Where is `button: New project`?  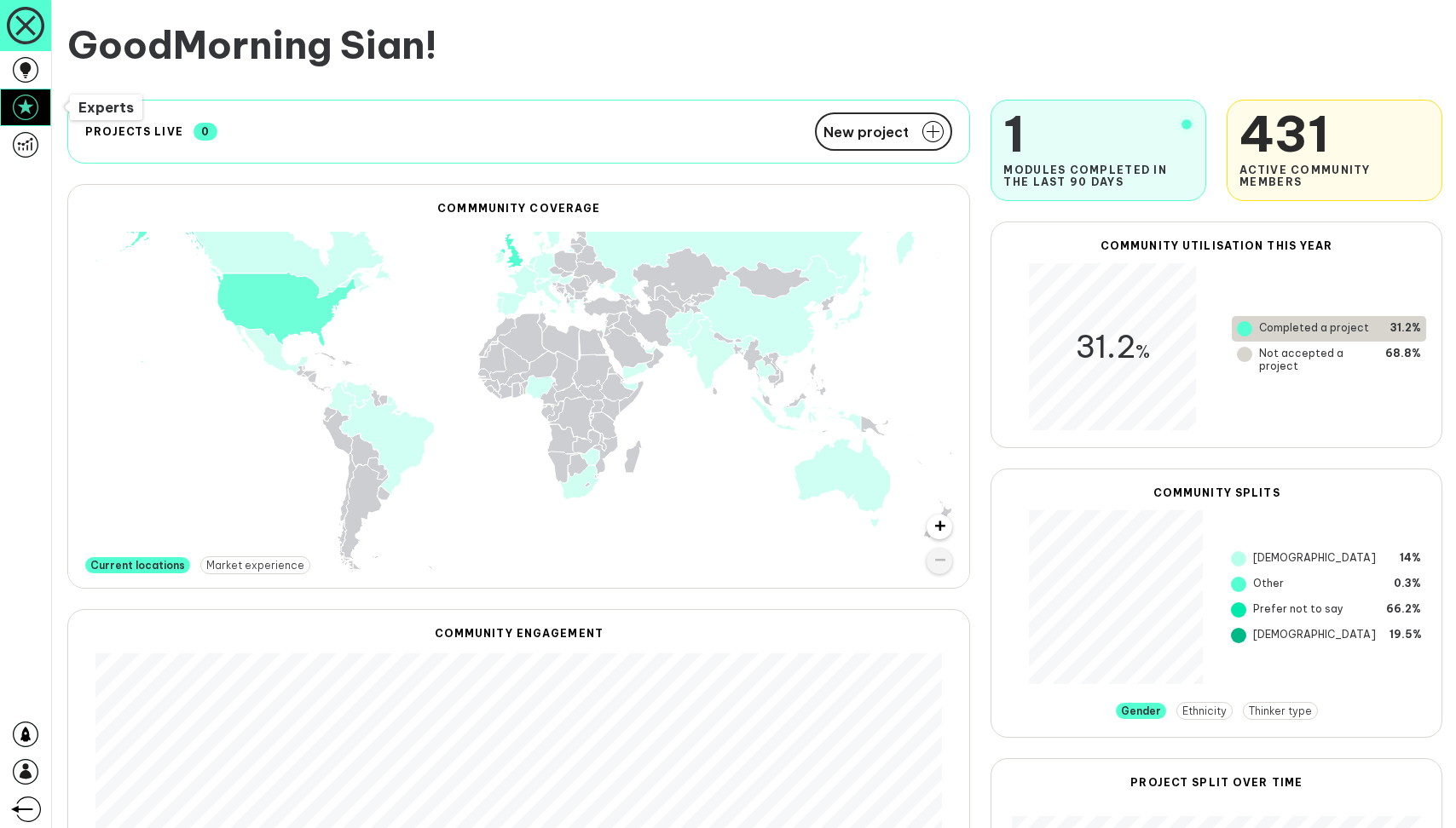
button: New project is located at coordinates (883, 131).